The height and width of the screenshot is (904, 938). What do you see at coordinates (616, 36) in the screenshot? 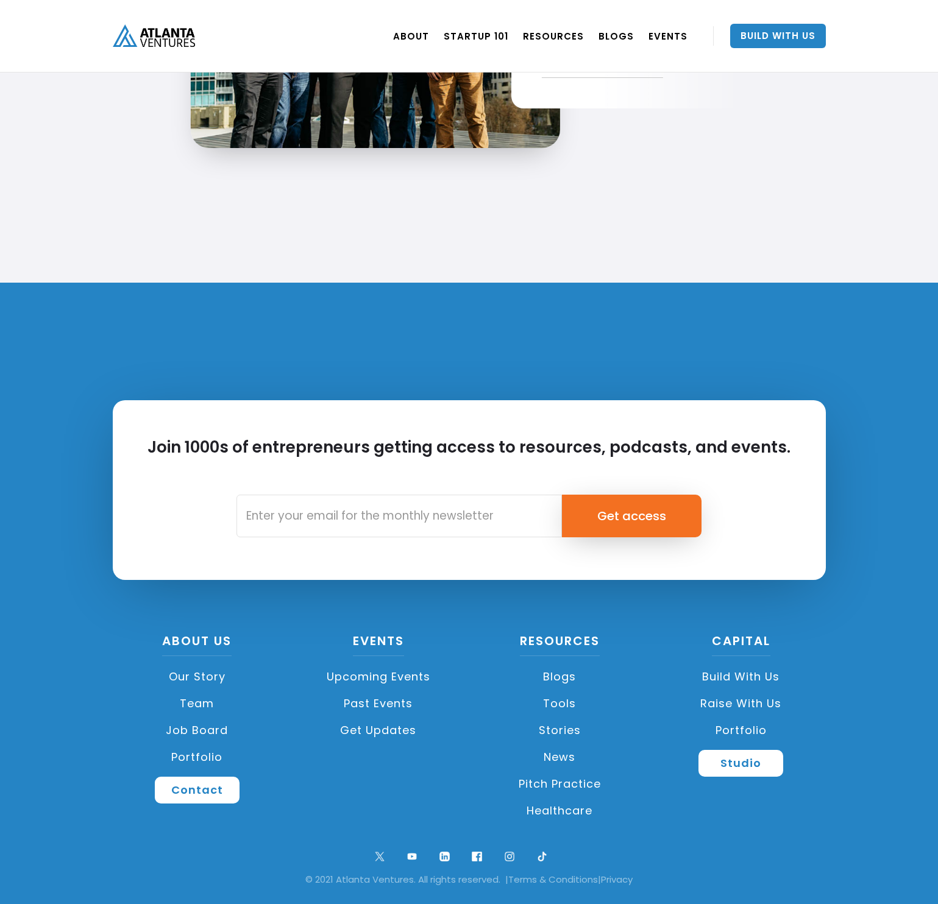
I see `a: BLOGS` at bounding box center [616, 36].